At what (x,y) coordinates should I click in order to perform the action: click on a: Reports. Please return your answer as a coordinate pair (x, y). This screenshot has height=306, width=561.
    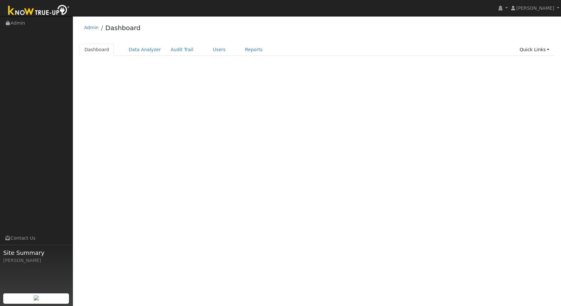
    Looking at the image, I should click on (254, 50).